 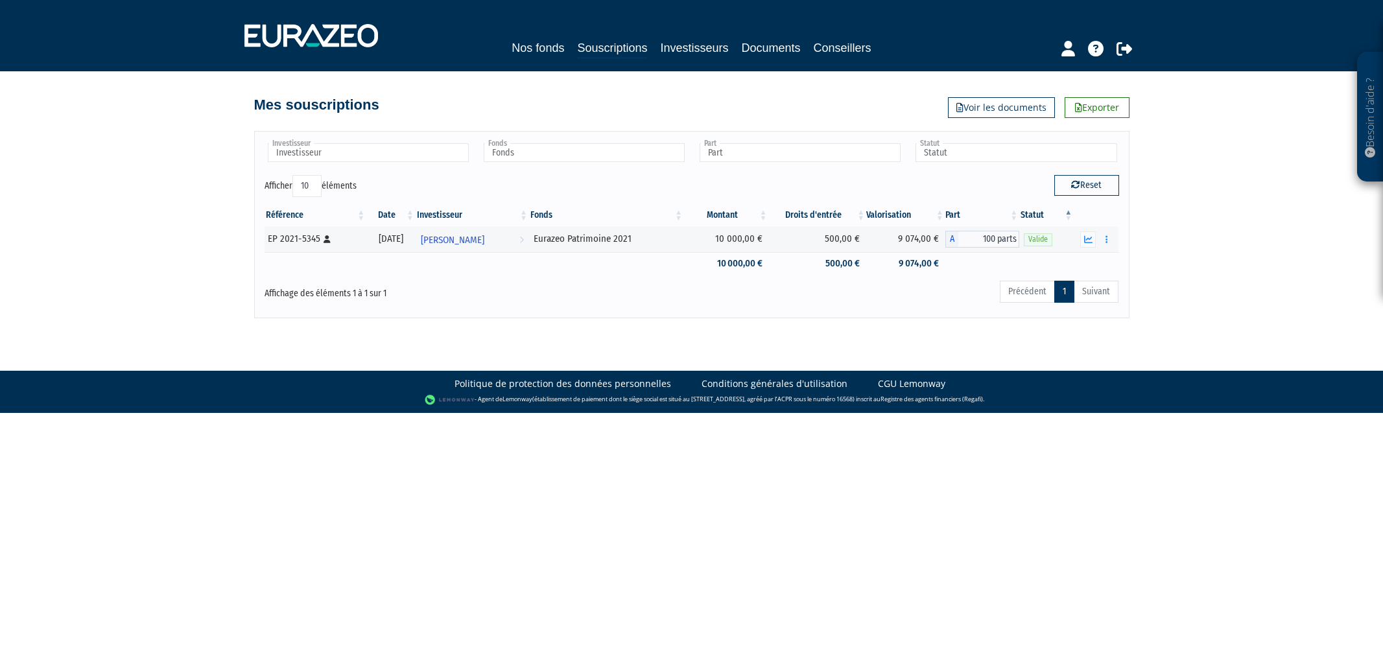 What do you see at coordinates (537, 48) in the screenshot?
I see `a: Nos fonds` at bounding box center [537, 48].